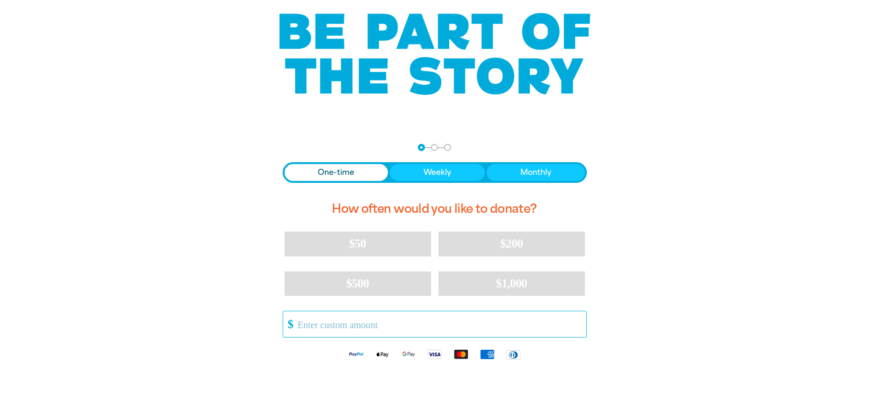 The width and height of the screenshot is (869, 398). I want to click on span: Weekly, so click(437, 172).